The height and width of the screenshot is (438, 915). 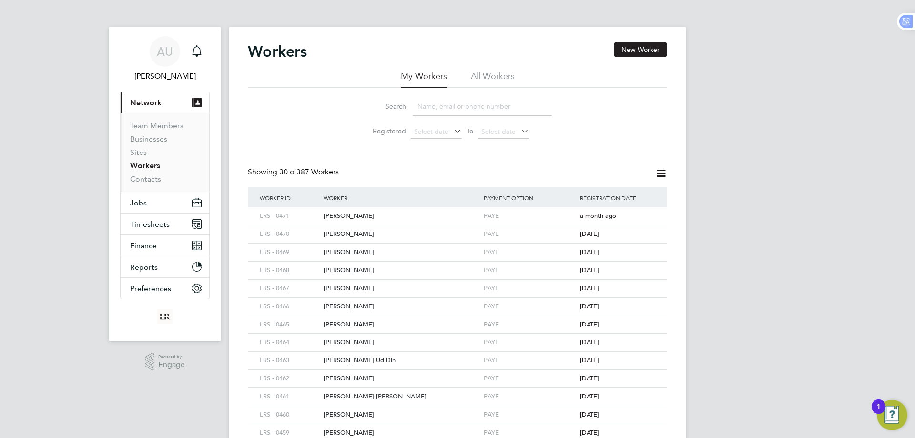 What do you see at coordinates (289, 306) in the screenshot?
I see `div: LRS - 0466` at bounding box center [289, 306].